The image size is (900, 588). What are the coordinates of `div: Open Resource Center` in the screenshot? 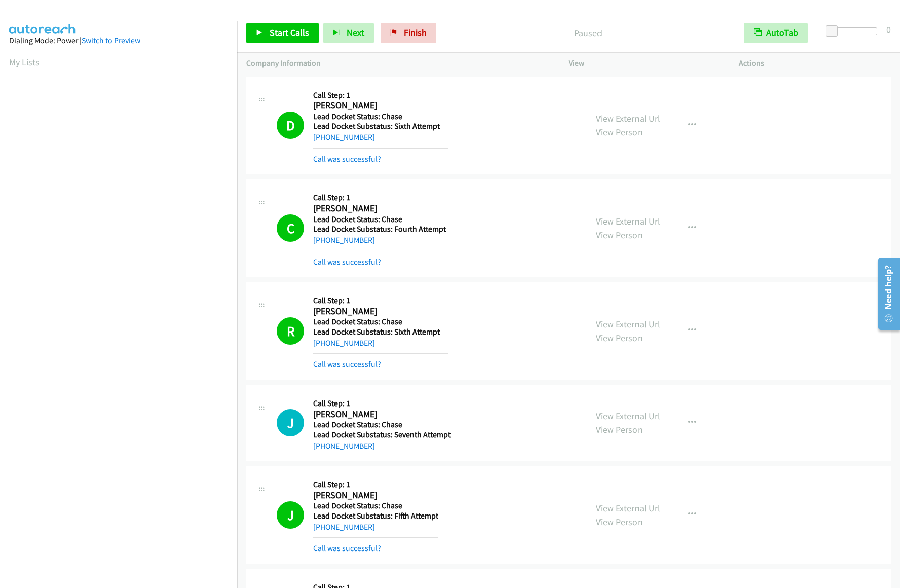 It's located at (18, 40).